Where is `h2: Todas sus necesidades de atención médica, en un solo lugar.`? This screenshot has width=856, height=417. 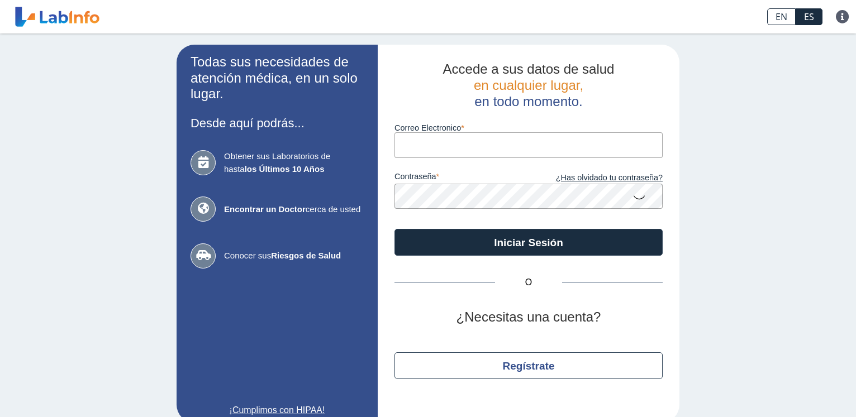
h2: Todas sus necesidades de atención médica, en un solo lugar. is located at coordinates (277, 78).